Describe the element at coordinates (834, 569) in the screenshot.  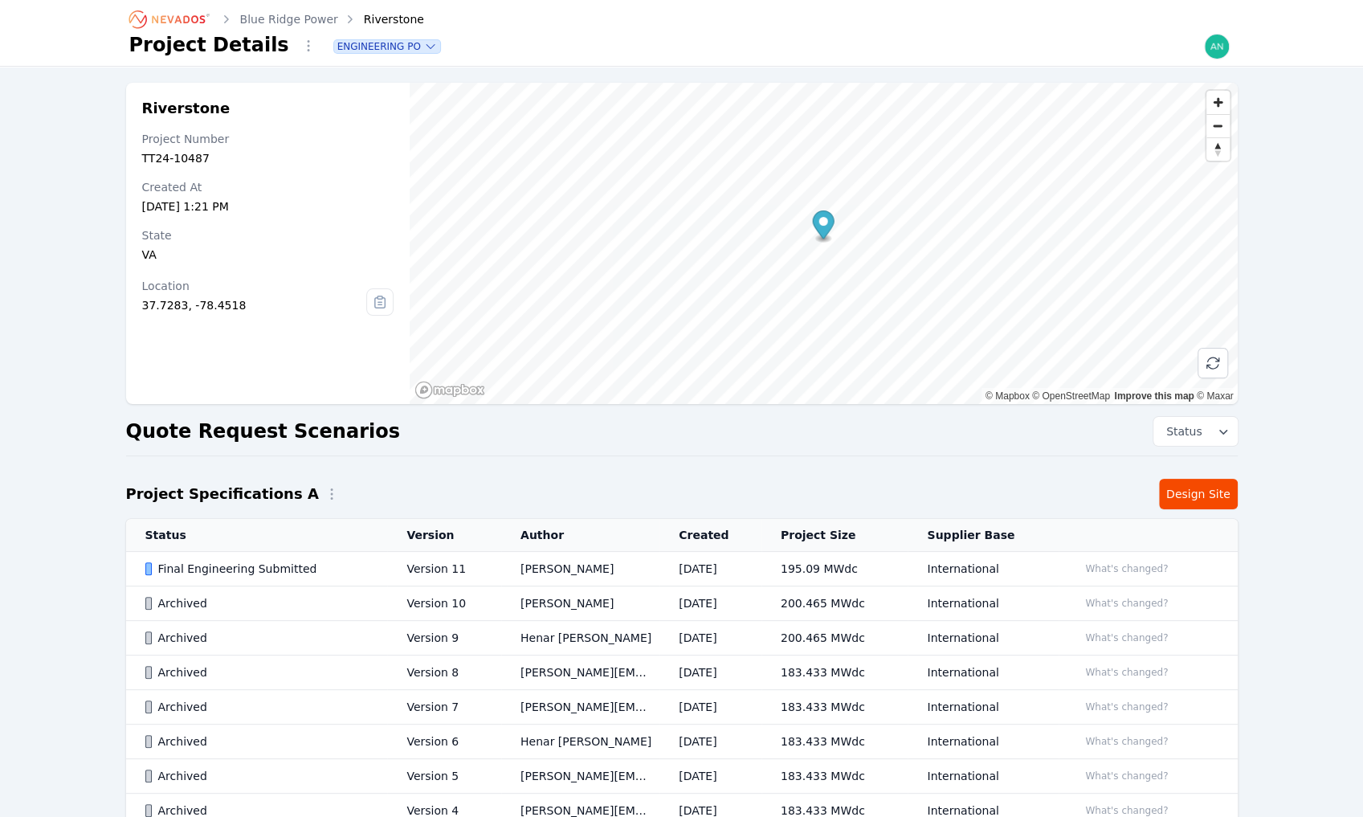
I see `td: 195.09 MWdc` at that location.